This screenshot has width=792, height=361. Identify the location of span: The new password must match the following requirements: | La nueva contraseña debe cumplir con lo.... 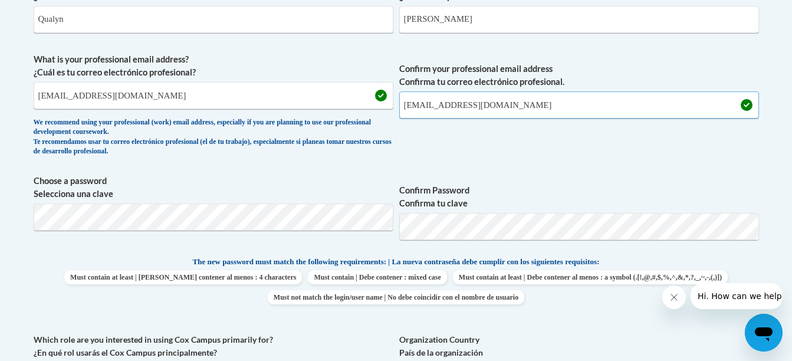
(396, 262).